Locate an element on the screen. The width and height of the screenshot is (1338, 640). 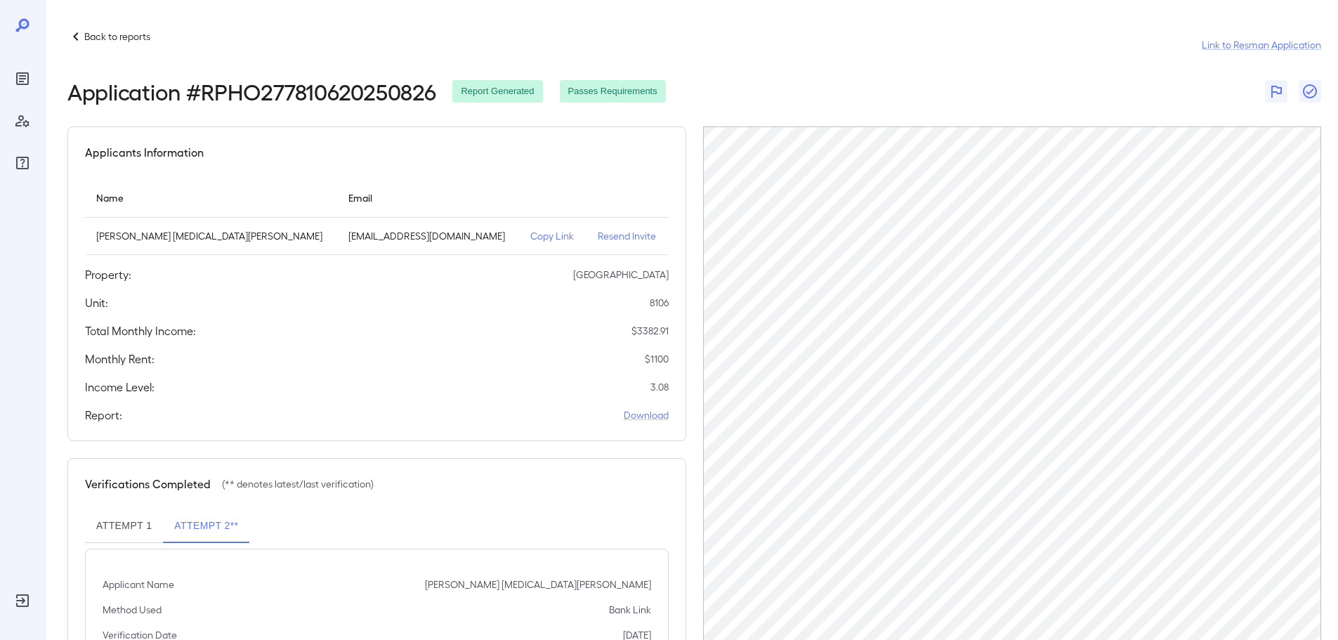
div: FAQ is located at coordinates (22, 163).